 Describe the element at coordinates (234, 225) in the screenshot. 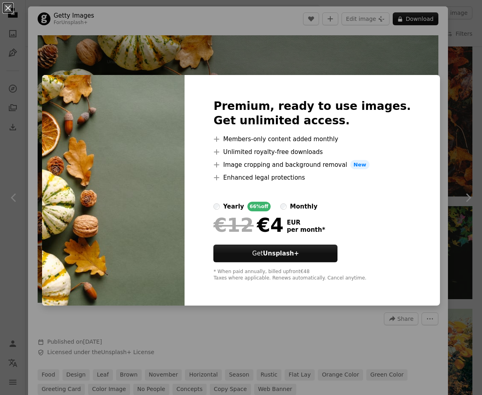

I see `span: €12` at that location.